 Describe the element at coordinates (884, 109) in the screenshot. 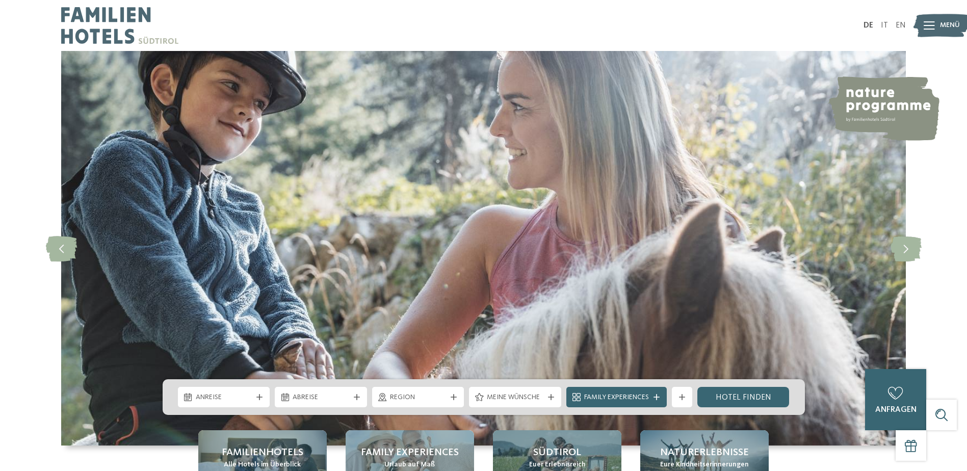

I see `img: nature programme by Familienhotels Südtirol` at that location.